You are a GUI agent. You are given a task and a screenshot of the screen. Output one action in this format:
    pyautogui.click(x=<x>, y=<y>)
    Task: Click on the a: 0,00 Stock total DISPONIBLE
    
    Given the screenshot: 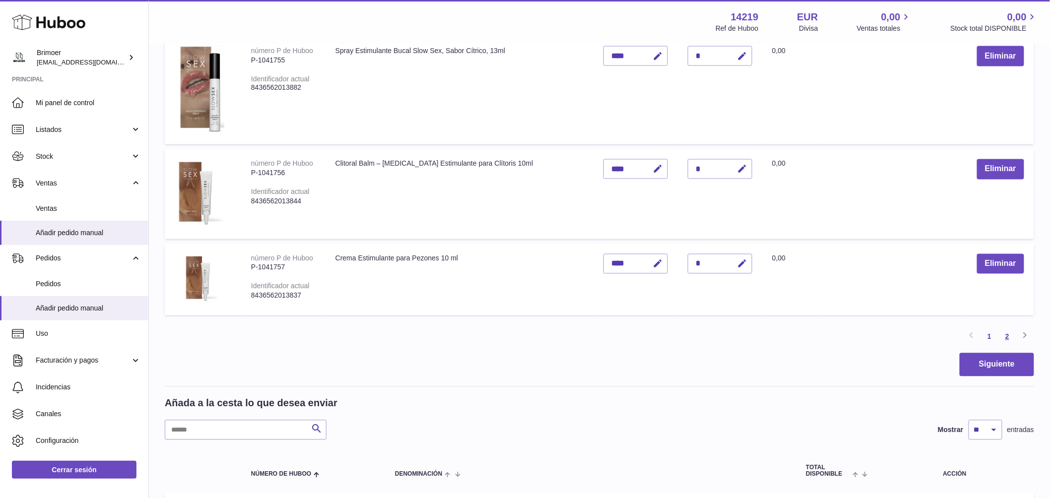 What is the action you would take?
    pyautogui.click(x=994, y=22)
    